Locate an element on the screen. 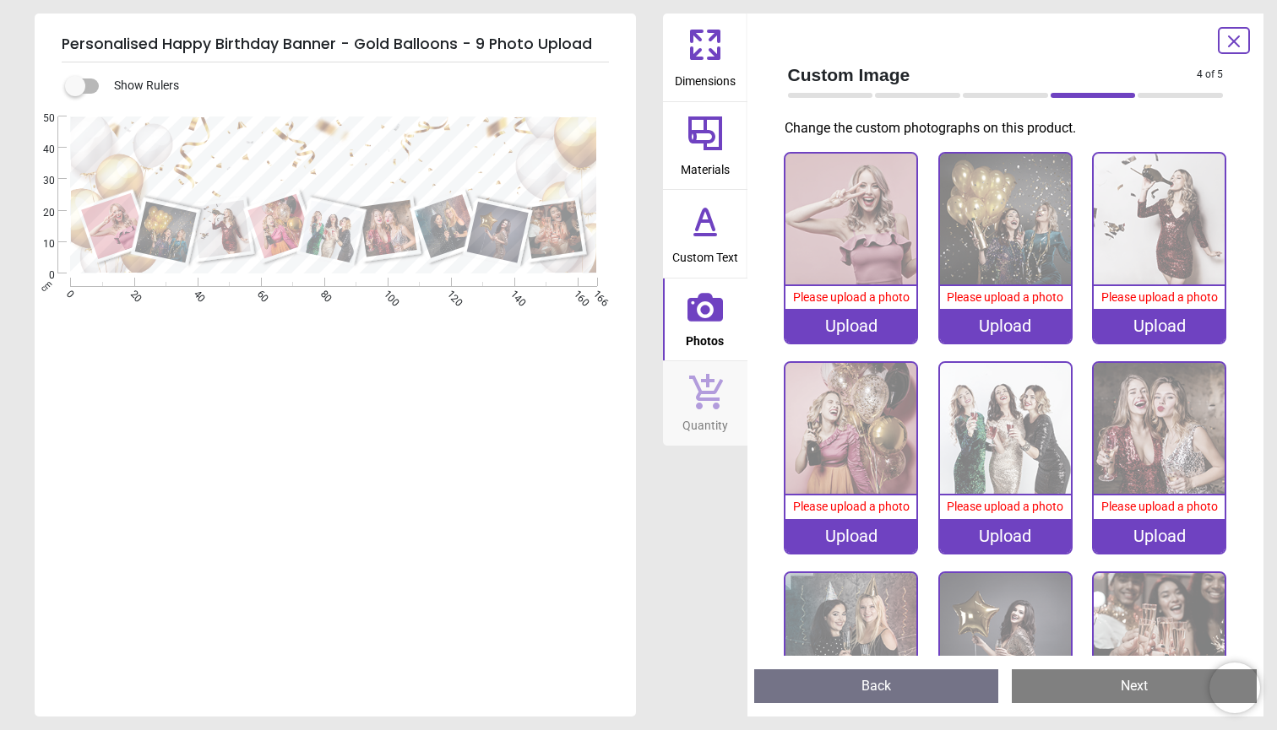 Image resolution: width=1277 pixels, height=730 pixels. span: 100 is located at coordinates (385, 293).